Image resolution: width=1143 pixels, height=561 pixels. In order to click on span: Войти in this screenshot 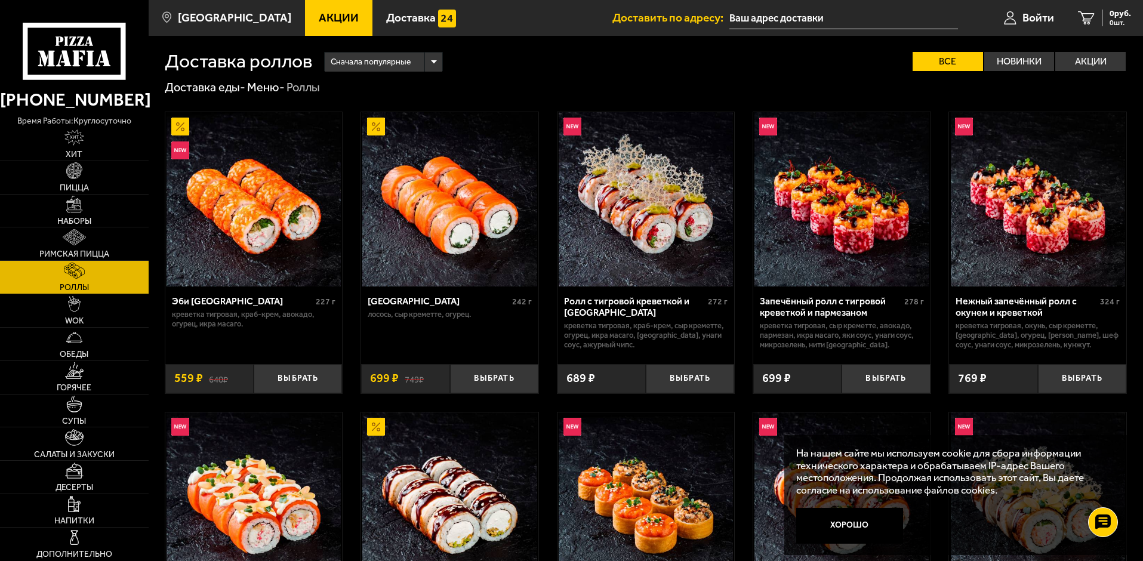, I will do `click(1038, 17)`.